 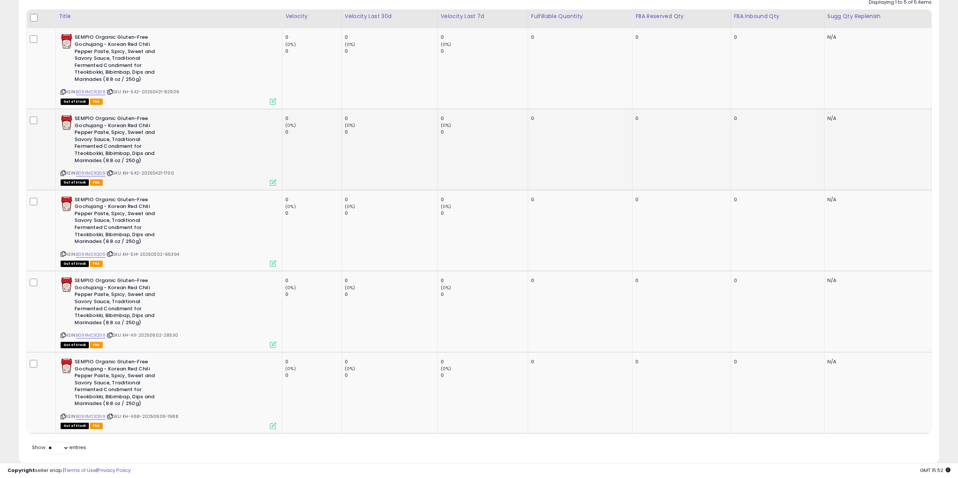 I want to click on span: | SKU: KH-5.42-20250421-82909, so click(x=143, y=92).